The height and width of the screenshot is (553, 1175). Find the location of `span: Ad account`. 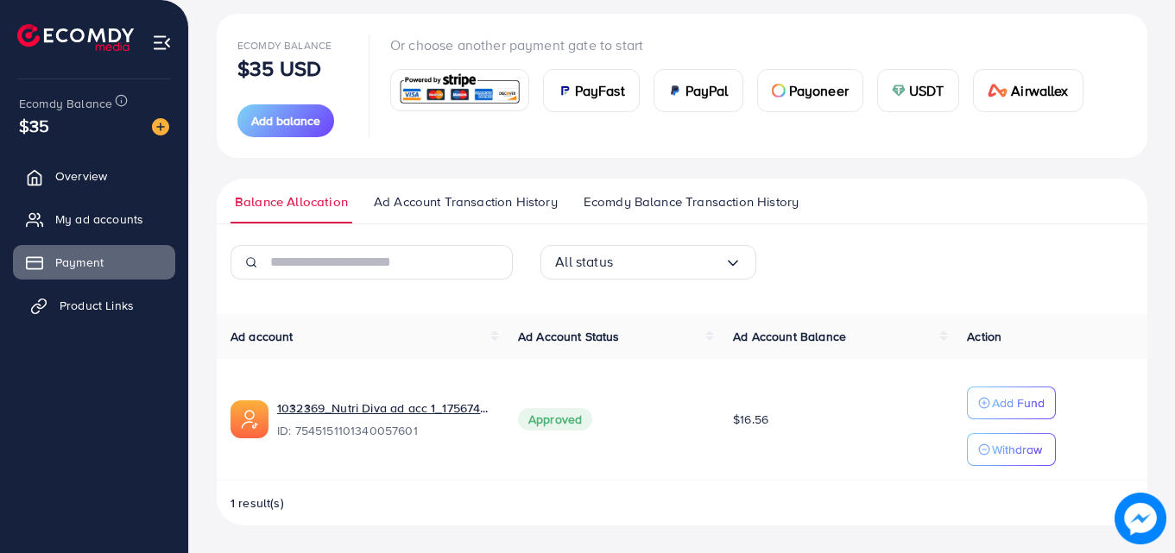

span: Ad account is located at coordinates (262, 337).